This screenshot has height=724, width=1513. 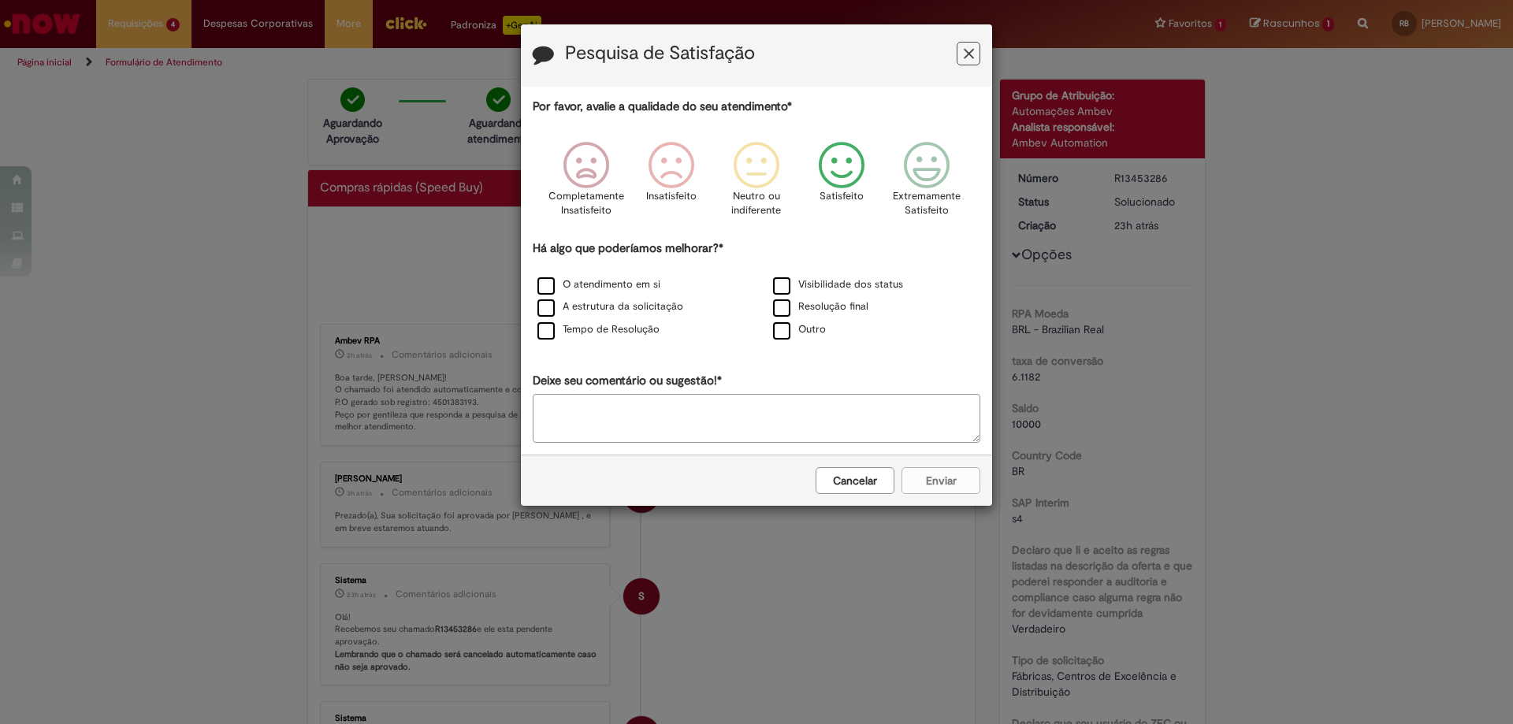 I want to click on div: Há algo que poderíamos melhorar?*, so click(x=757, y=291).